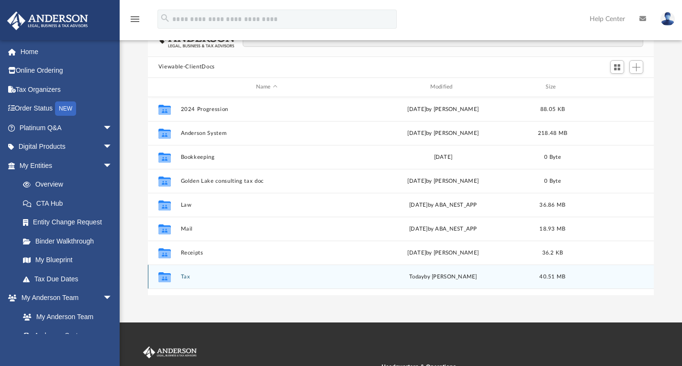 The height and width of the screenshot is (366, 682). What do you see at coordinates (70, 241) in the screenshot?
I see `a: Binder Walkthrough` at bounding box center [70, 241].